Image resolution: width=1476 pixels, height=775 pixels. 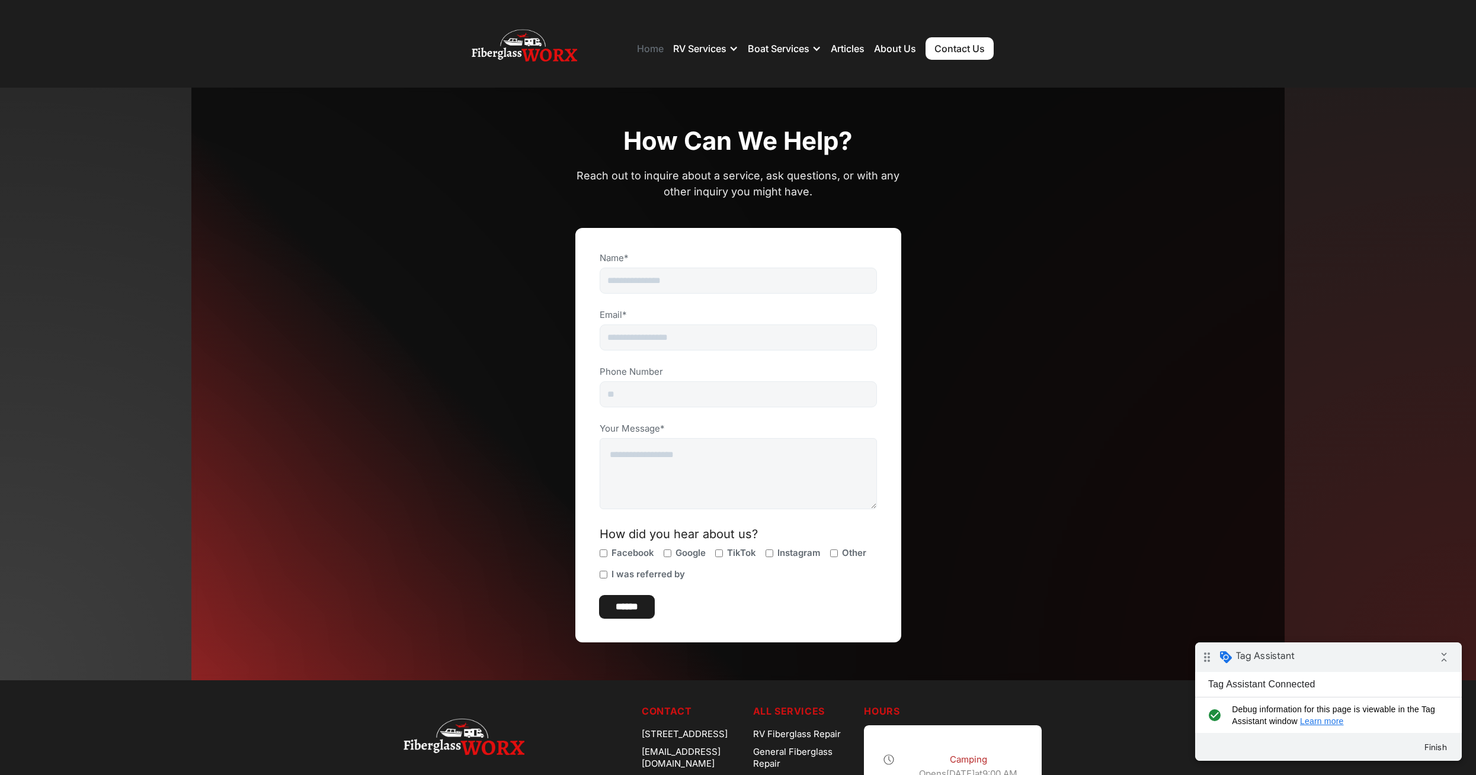 I want to click on input: Other, so click(x=833, y=553).